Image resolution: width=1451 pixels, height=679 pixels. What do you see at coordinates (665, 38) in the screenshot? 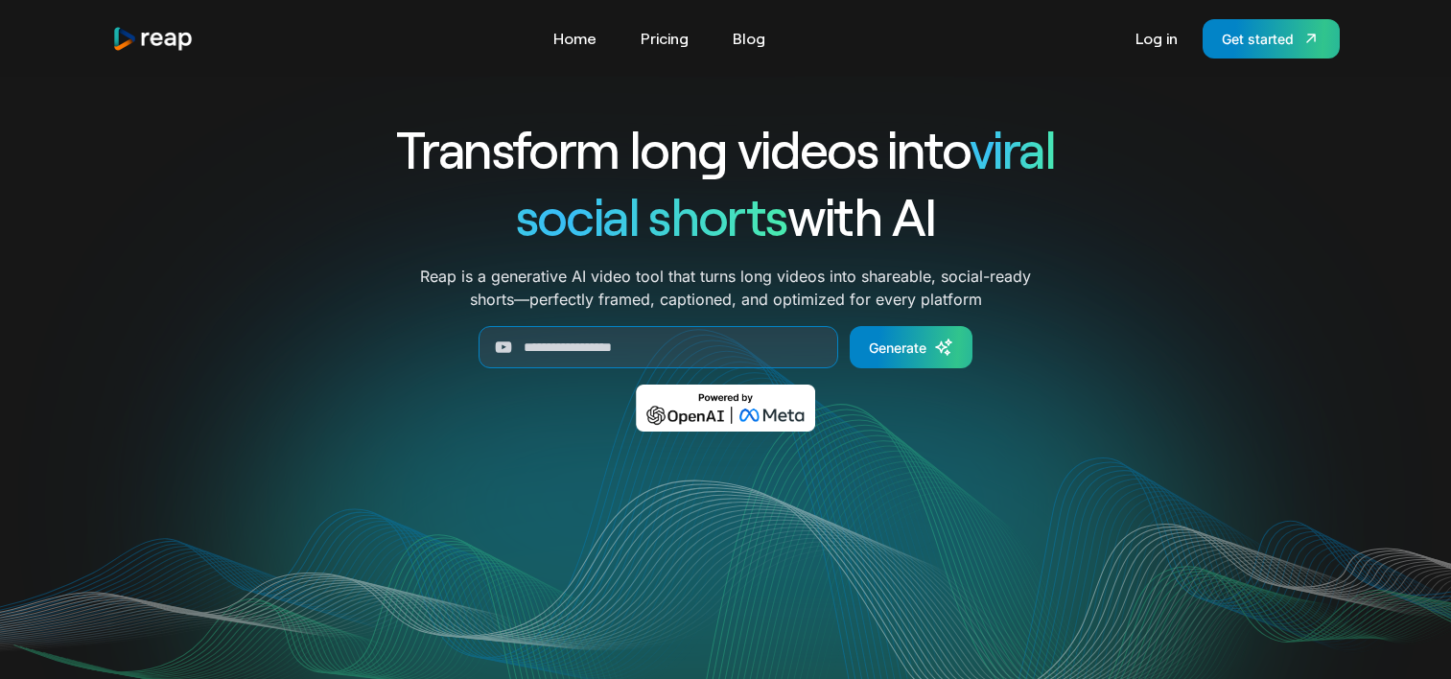
I see `a: Pricing` at bounding box center [665, 38].